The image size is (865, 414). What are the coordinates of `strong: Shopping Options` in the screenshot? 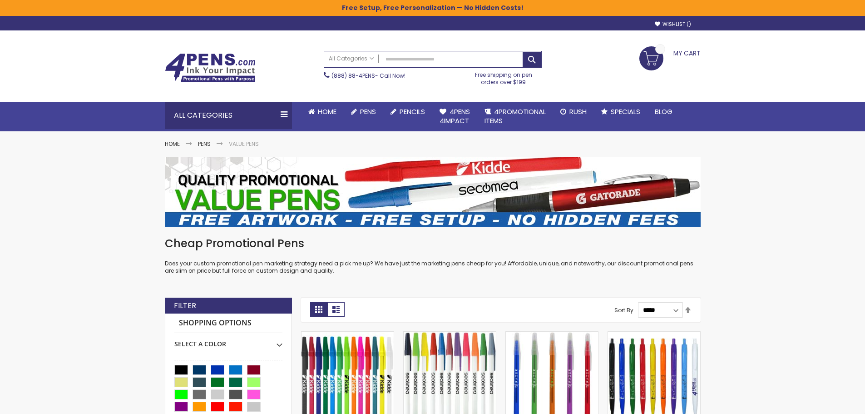 It's located at (228, 323).